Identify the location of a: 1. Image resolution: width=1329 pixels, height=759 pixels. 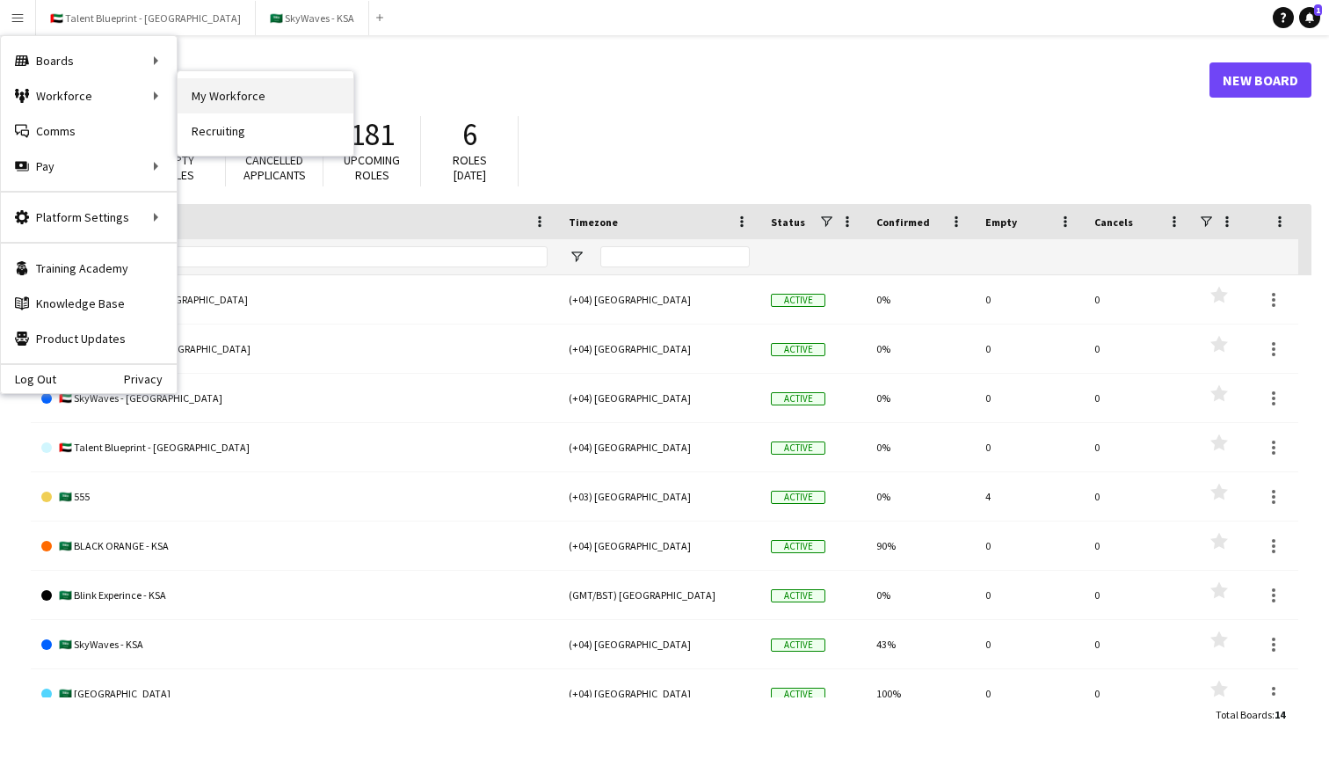
(1310, 18).